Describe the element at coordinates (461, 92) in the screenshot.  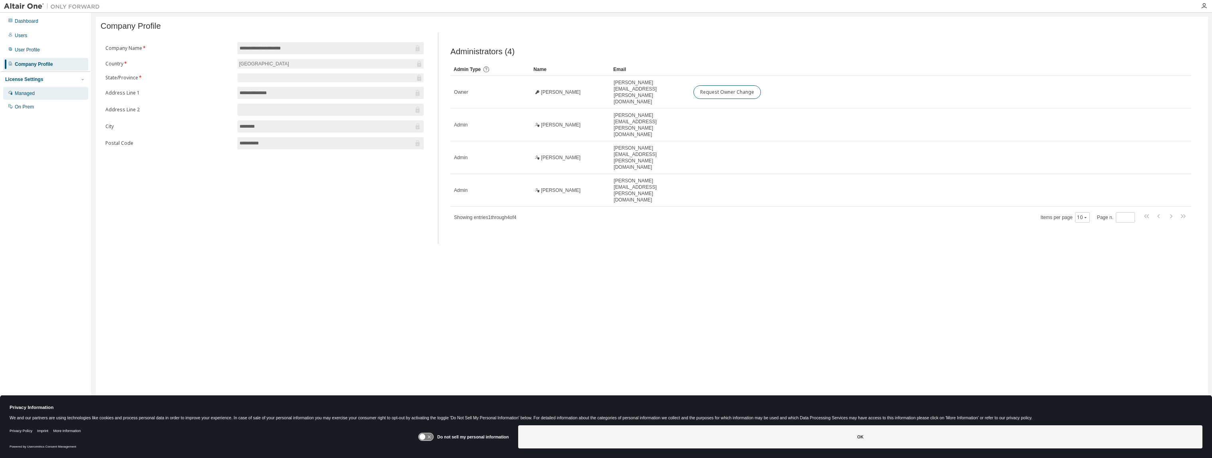
I see `span: Owner` at that location.